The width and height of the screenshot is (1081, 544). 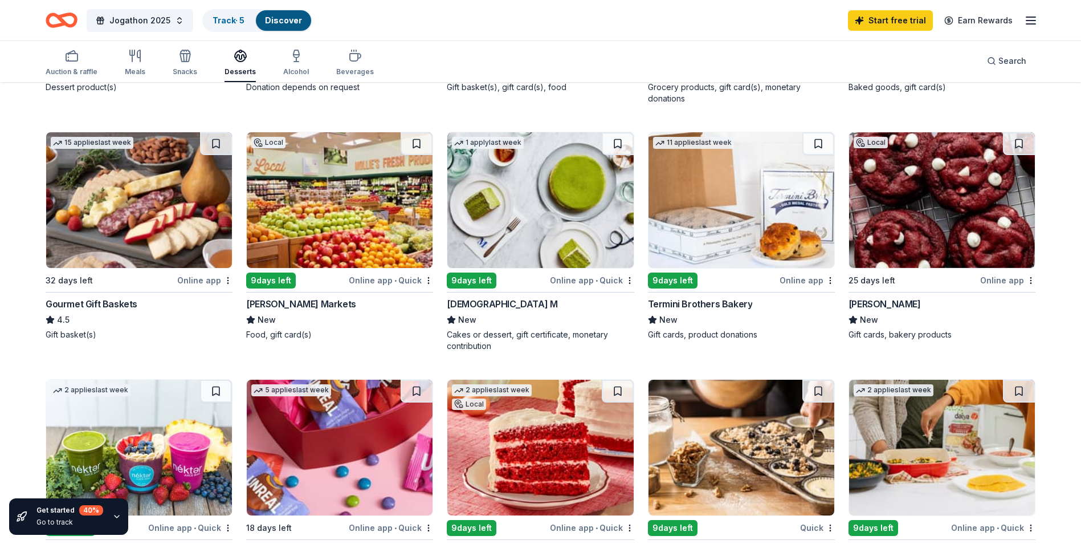 What do you see at coordinates (942, 334) in the screenshot?
I see `div: Gift cards, bakery products` at bounding box center [942, 334].